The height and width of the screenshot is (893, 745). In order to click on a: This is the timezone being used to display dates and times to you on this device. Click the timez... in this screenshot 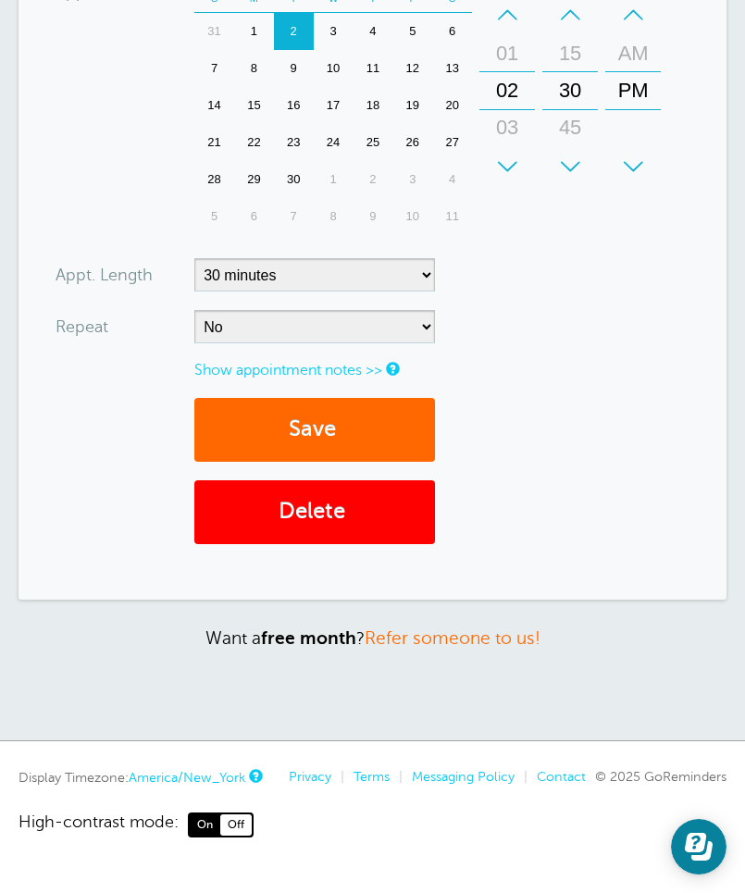, I will do `click(255, 776)`.